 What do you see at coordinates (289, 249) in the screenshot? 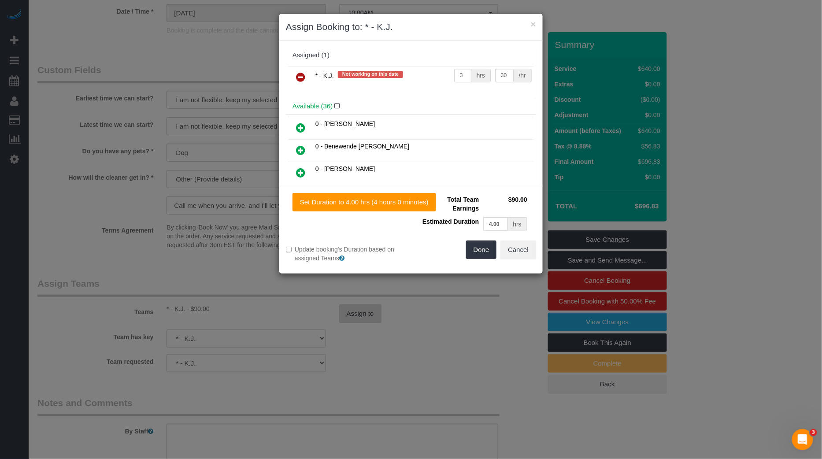
I see `input: Update booking's Duration based on assigned Teams` at bounding box center [289, 249].